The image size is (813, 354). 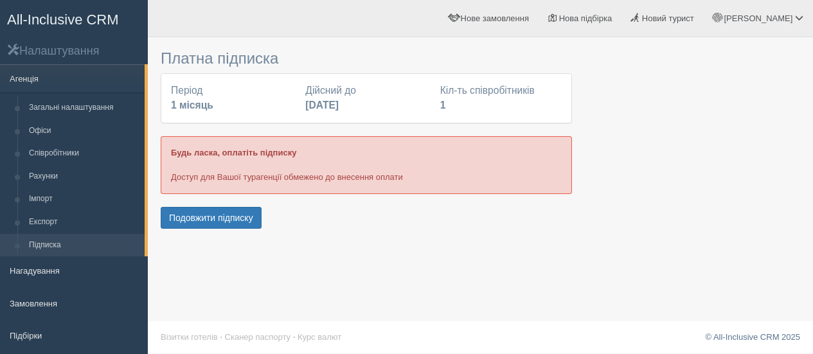 I want to click on div: Період, so click(x=231, y=98).